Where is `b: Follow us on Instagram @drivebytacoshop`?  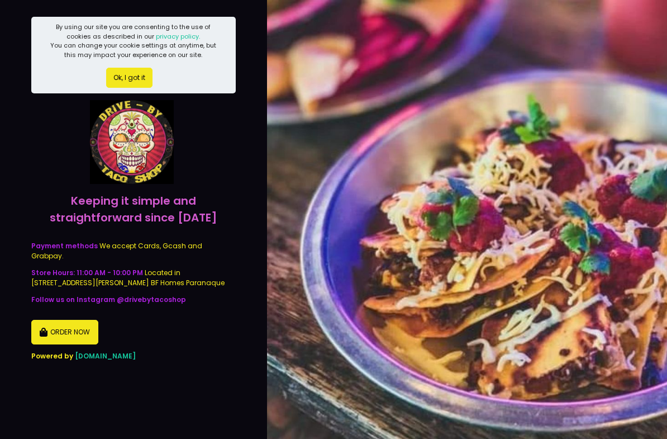 b: Follow us on Instagram @drivebytacoshop is located at coordinates (108, 299).